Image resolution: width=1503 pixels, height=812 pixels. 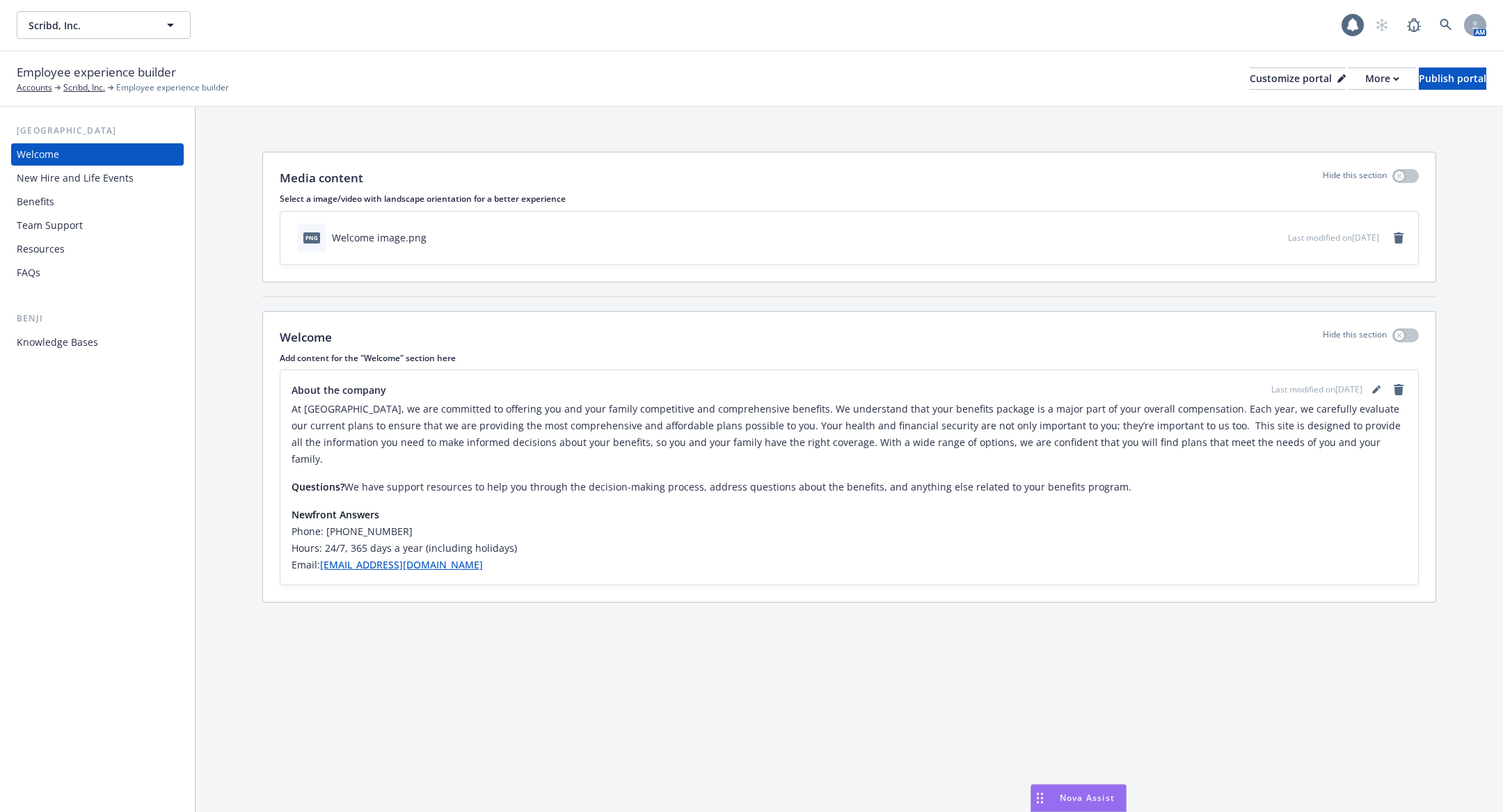 I want to click on strong: Questions?, so click(x=318, y=486).